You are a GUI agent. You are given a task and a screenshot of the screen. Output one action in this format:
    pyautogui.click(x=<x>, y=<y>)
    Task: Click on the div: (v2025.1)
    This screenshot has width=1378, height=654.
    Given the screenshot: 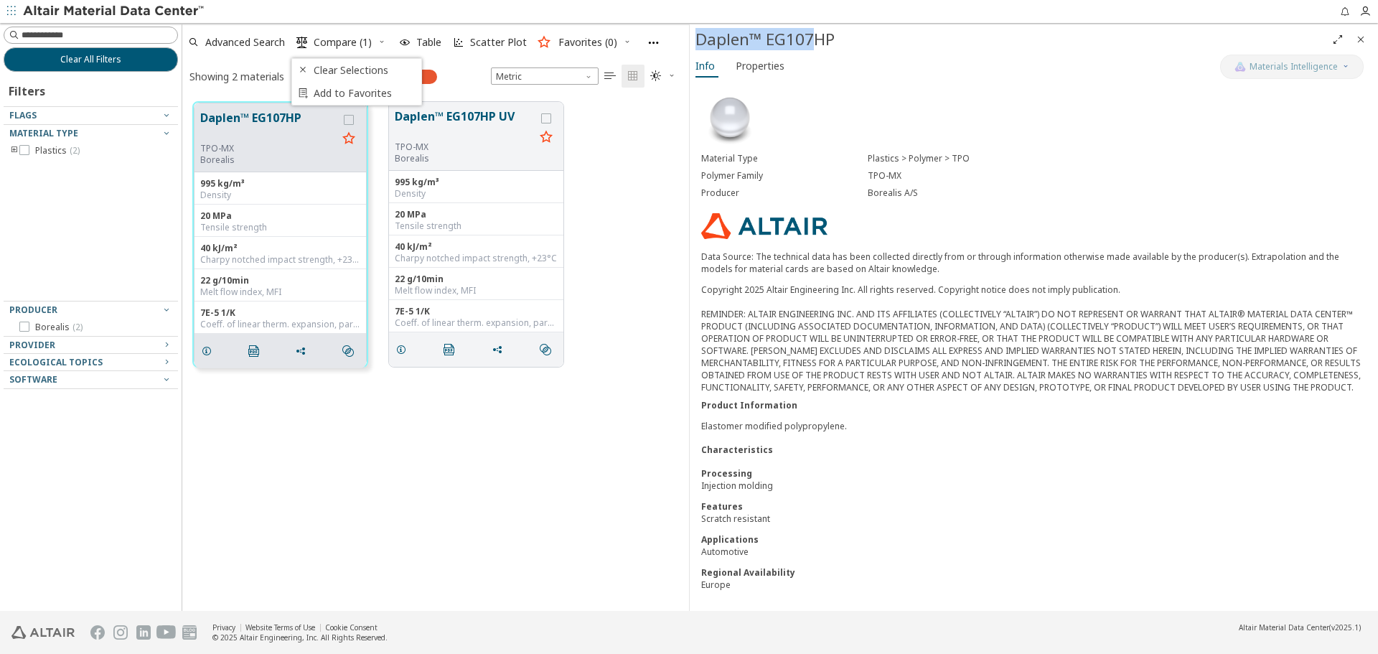 What is the action you would take?
    pyautogui.click(x=1299, y=627)
    